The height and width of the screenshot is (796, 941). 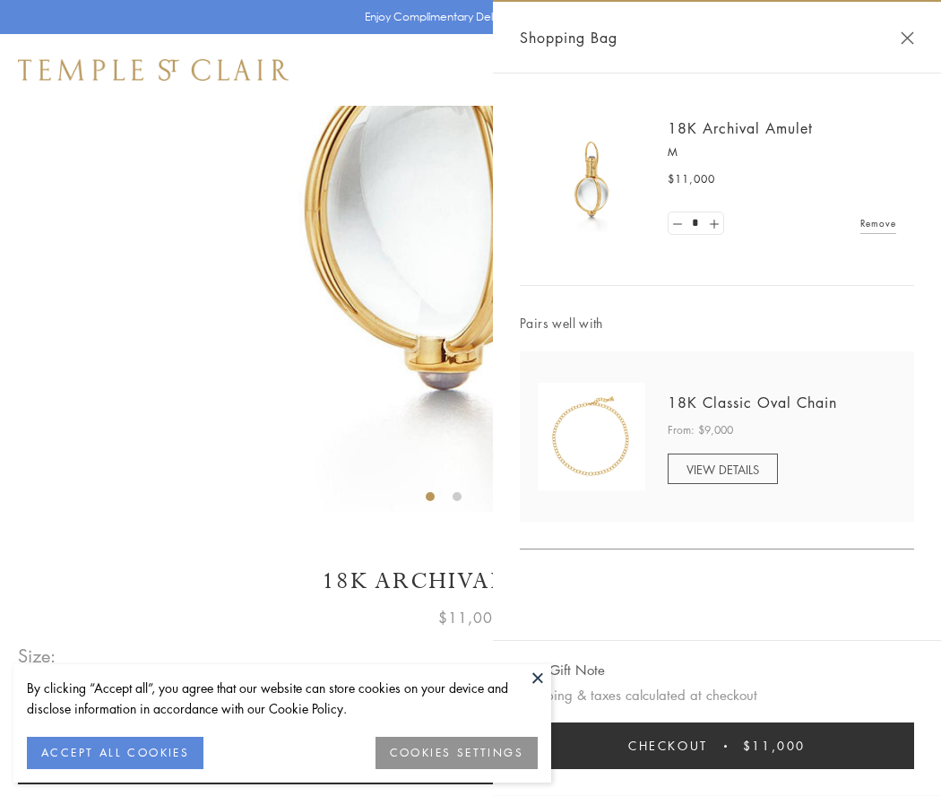 What do you see at coordinates (722, 469) in the screenshot?
I see `a: VIEW DETAILS` at bounding box center [722, 469].